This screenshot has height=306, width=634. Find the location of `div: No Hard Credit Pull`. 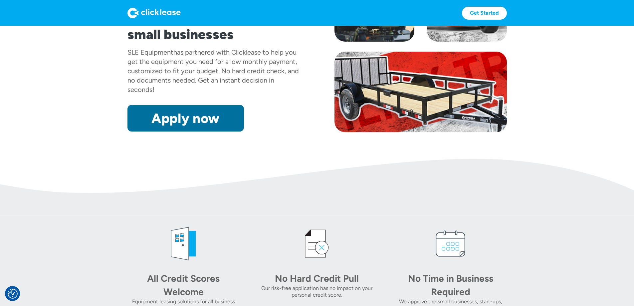

div: No Hard Credit Pull is located at coordinates (317, 278).